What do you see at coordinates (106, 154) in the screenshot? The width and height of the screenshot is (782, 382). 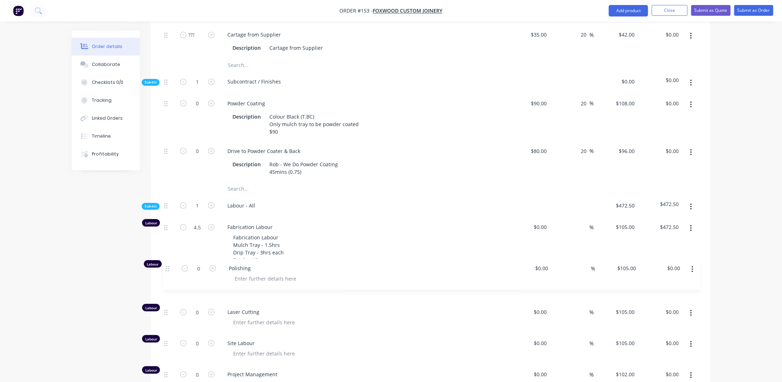 I see `button: Profitability` at bounding box center [106, 154].